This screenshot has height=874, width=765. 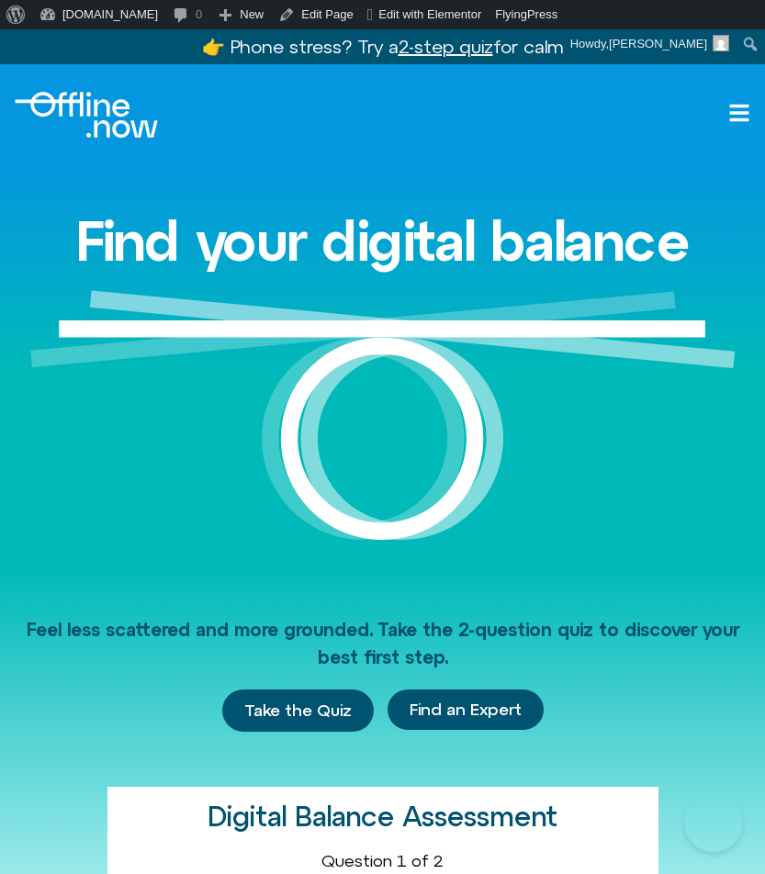 I want to click on a: Open menu, so click(x=739, y=113).